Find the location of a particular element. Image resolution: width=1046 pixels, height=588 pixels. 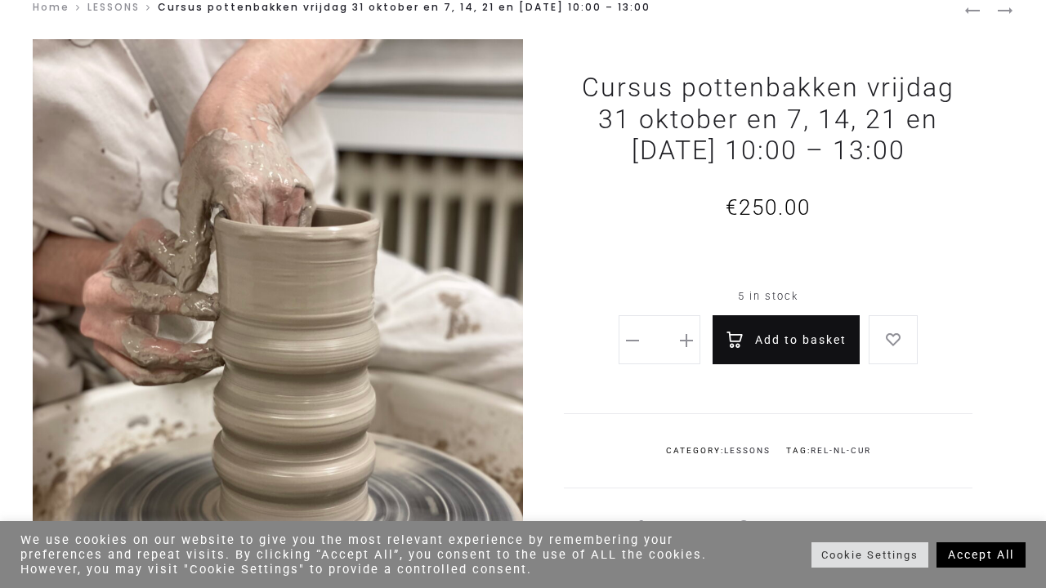

a: LESSONS is located at coordinates (747, 450).